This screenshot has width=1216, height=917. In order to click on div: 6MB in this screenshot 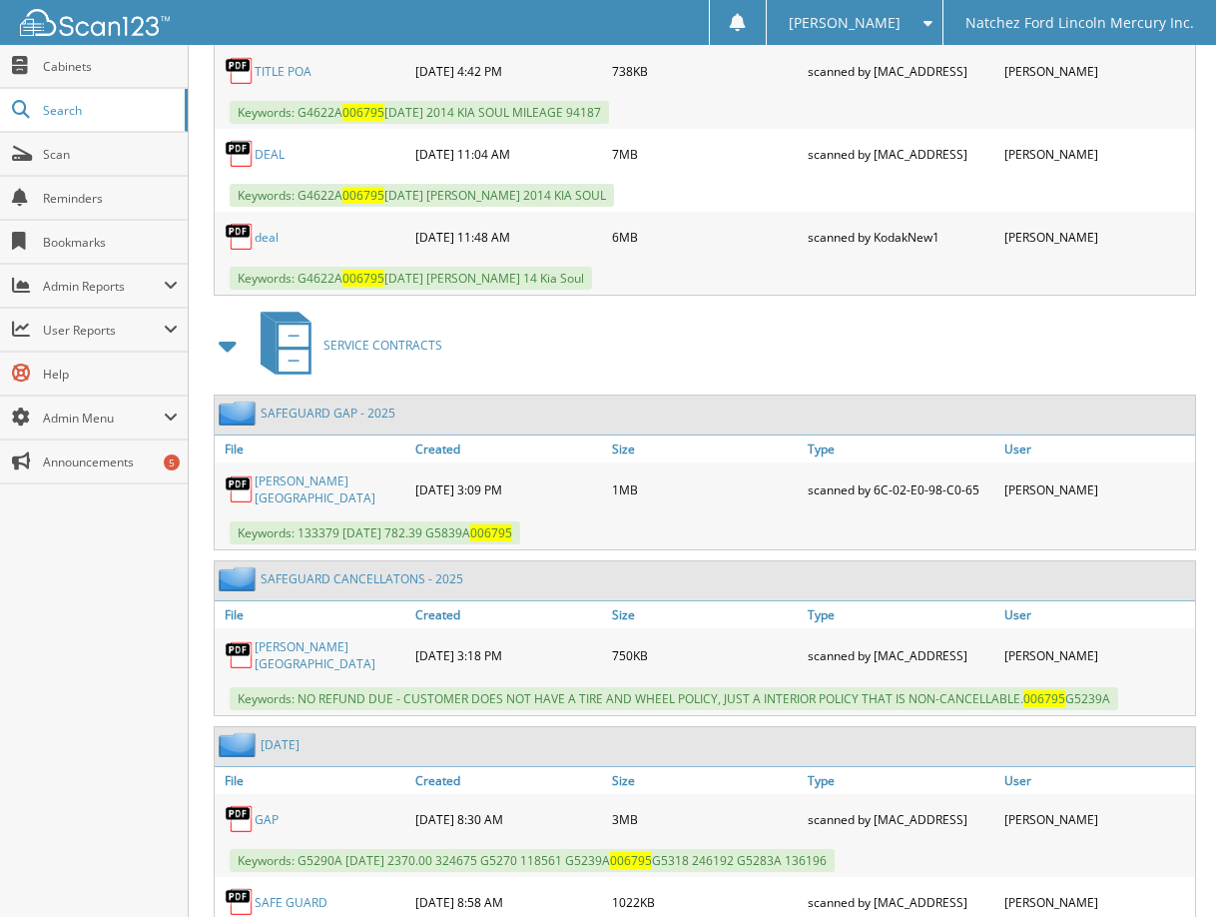, I will do `click(705, 237)`.